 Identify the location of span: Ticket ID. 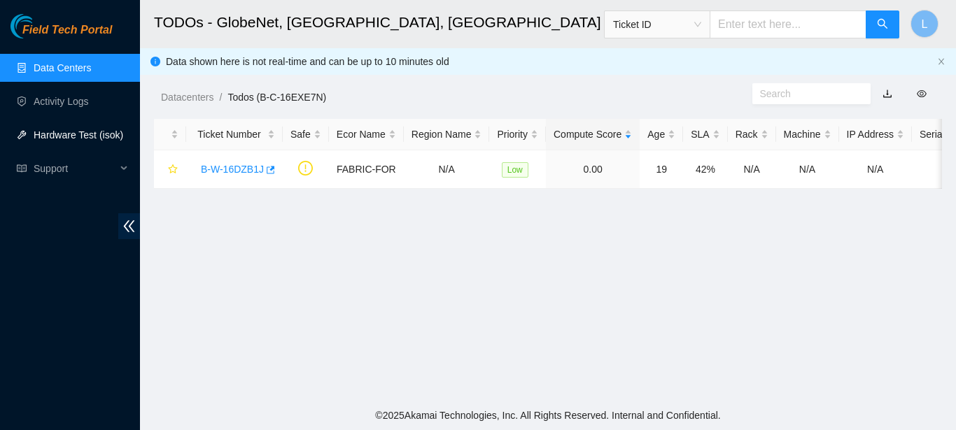
(657, 24).